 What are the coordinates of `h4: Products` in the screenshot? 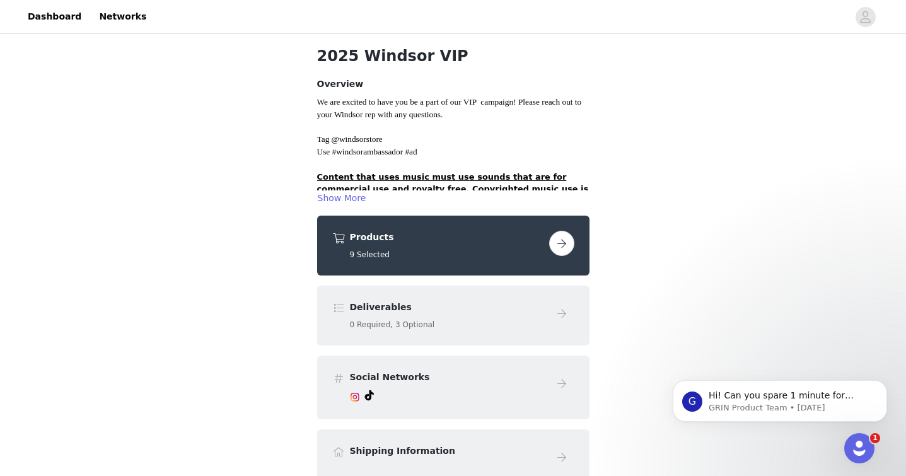 It's located at (447, 237).